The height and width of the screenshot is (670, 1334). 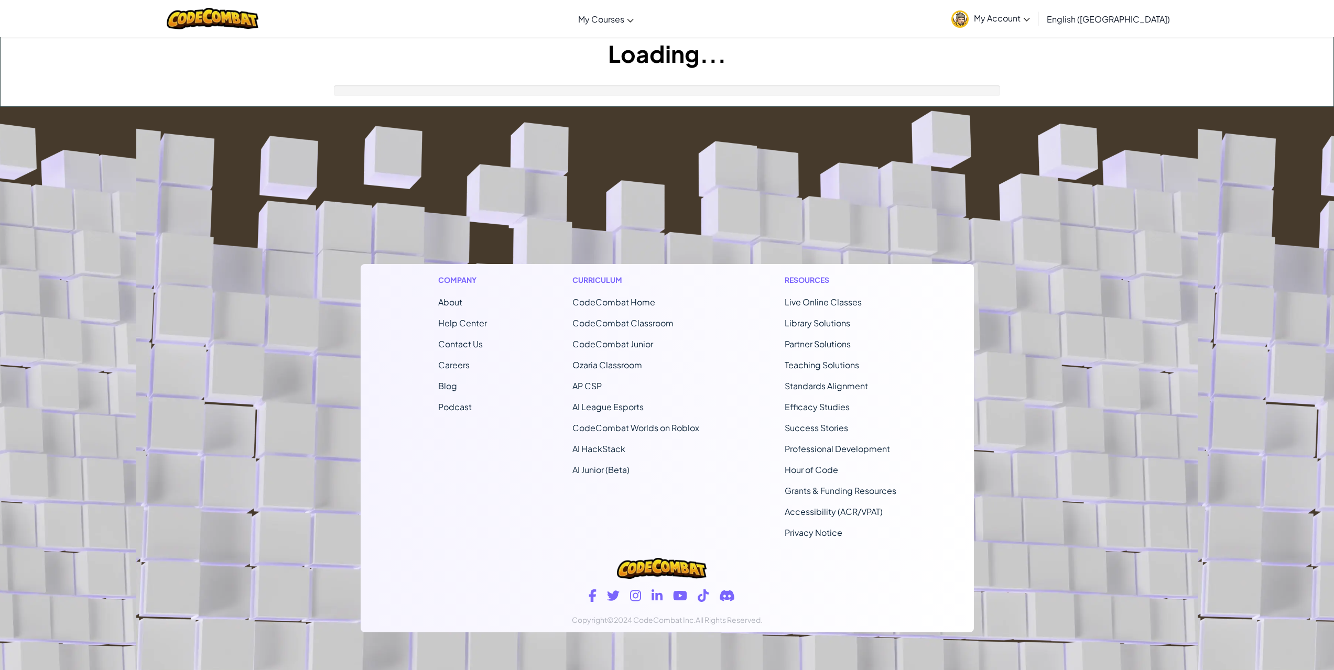 I want to click on h1: Curriculum, so click(x=636, y=280).